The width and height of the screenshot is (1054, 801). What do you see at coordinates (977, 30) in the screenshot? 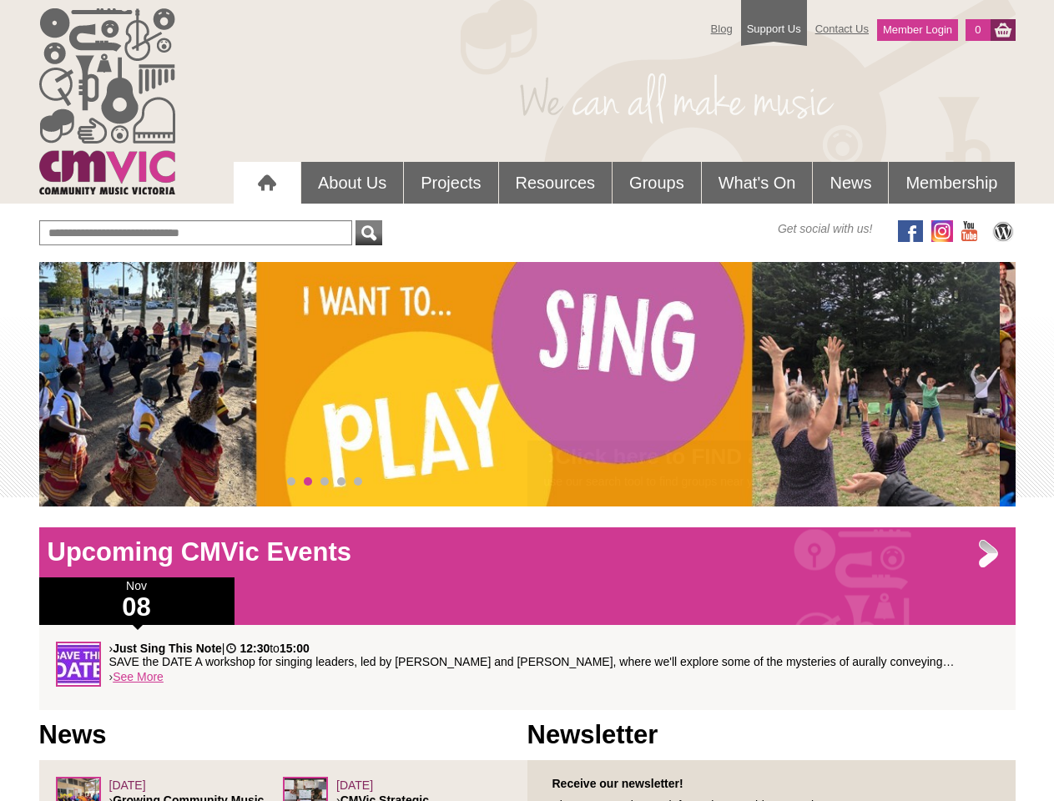
I see `a: 0` at bounding box center [977, 30].